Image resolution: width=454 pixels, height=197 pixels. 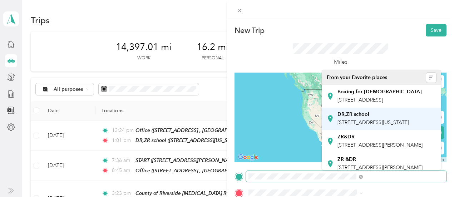 I want to click on a: Open this area in Google Maps (opens a new window), so click(x=248, y=157).